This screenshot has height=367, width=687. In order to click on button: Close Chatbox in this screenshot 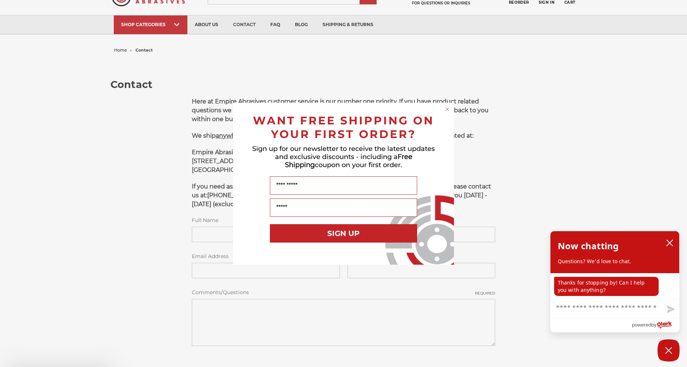, I will do `click(669, 351)`.